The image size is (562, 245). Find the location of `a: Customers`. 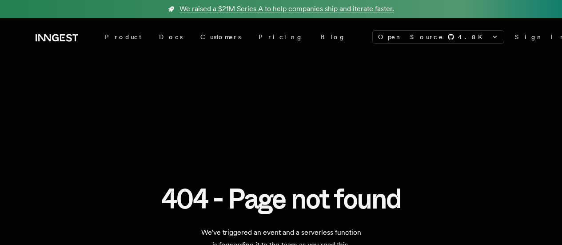

a: Customers is located at coordinates (220, 37).